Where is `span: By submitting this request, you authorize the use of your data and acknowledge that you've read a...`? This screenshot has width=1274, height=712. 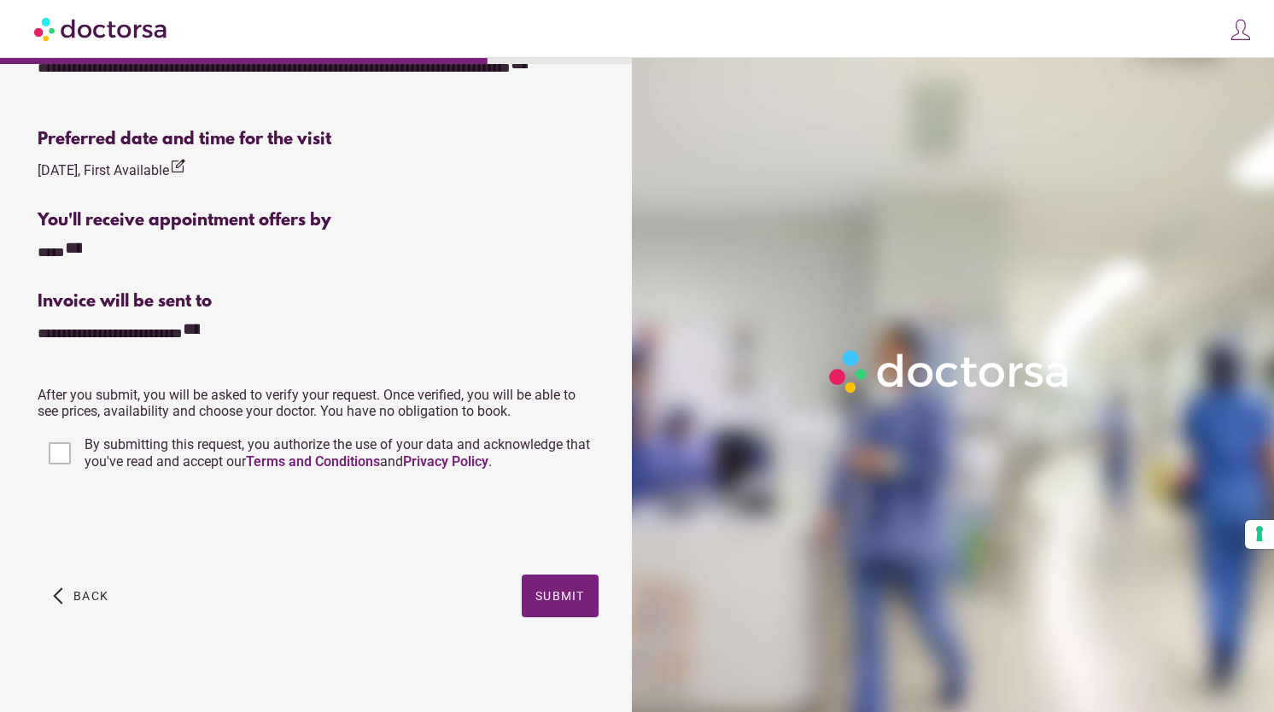 span: By submitting this request, you authorize the use of your data and acknowledge that you've read a... is located at coordinates (337, 452).